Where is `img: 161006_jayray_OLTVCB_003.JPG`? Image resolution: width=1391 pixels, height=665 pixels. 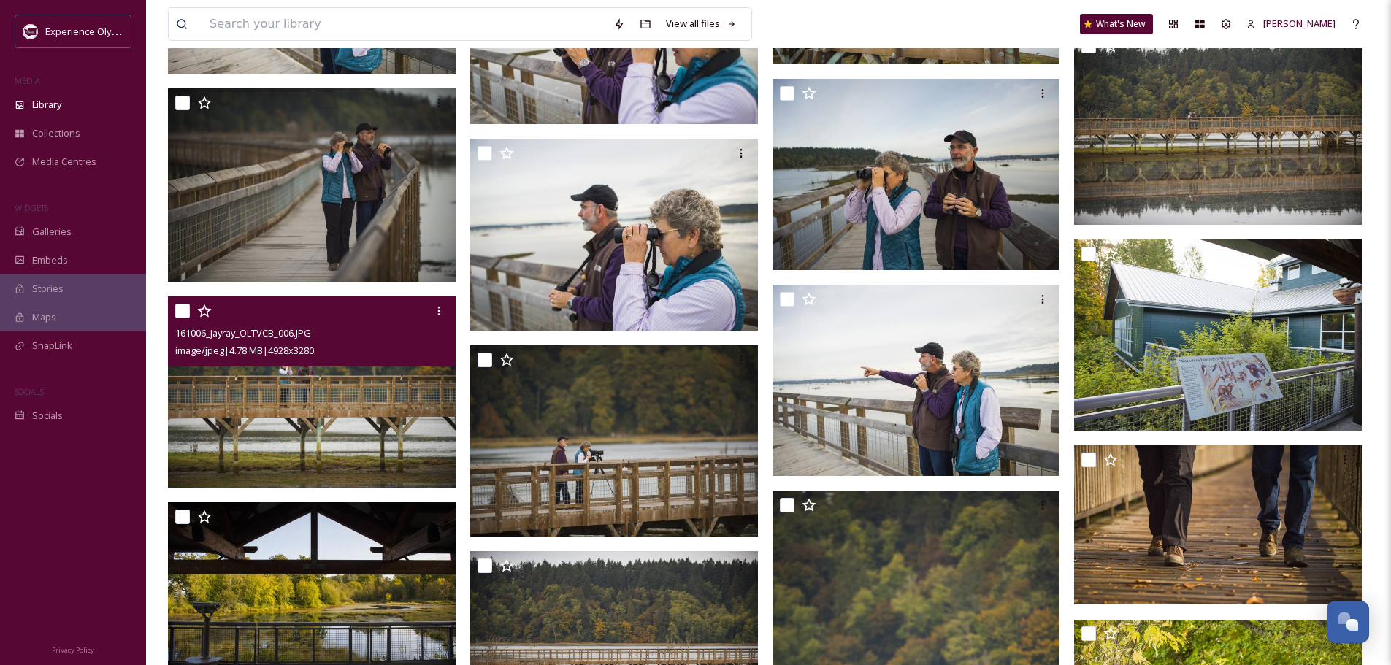 img: 161006_jayray_OLTVCB_003.JPG is located at coordinates (1218, 335).